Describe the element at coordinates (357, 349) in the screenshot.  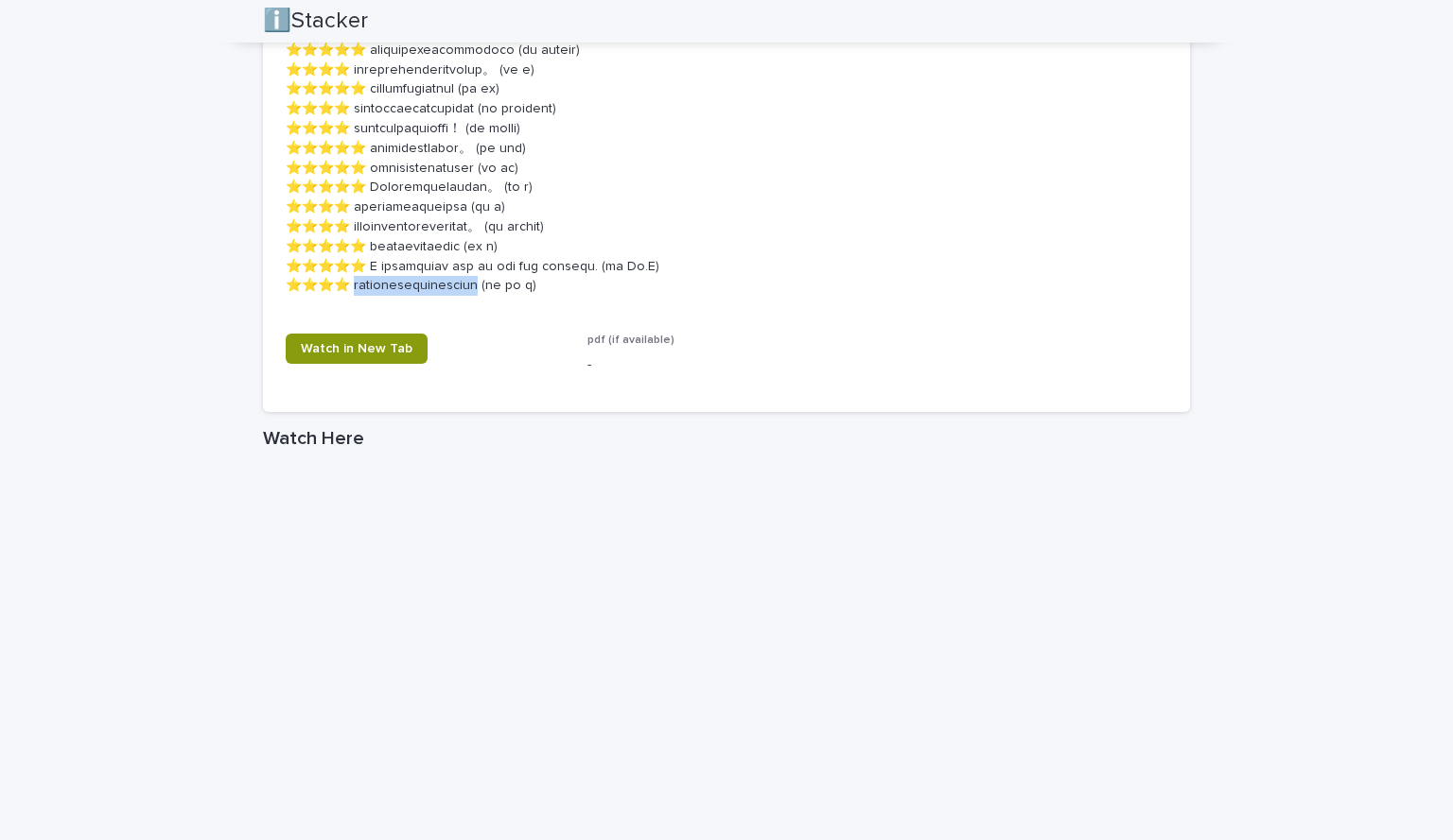
I see `span: Watch in New Tab` at that location.